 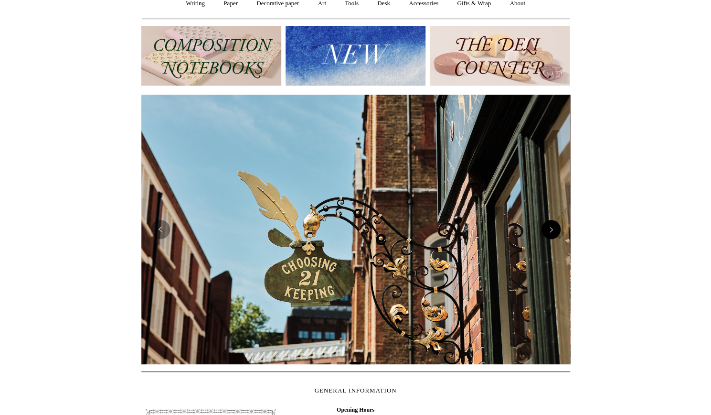 What do you see at coordinates (370, 363) in the screenshot?
I see `button: Page 3` at bounding box center [370, 363].